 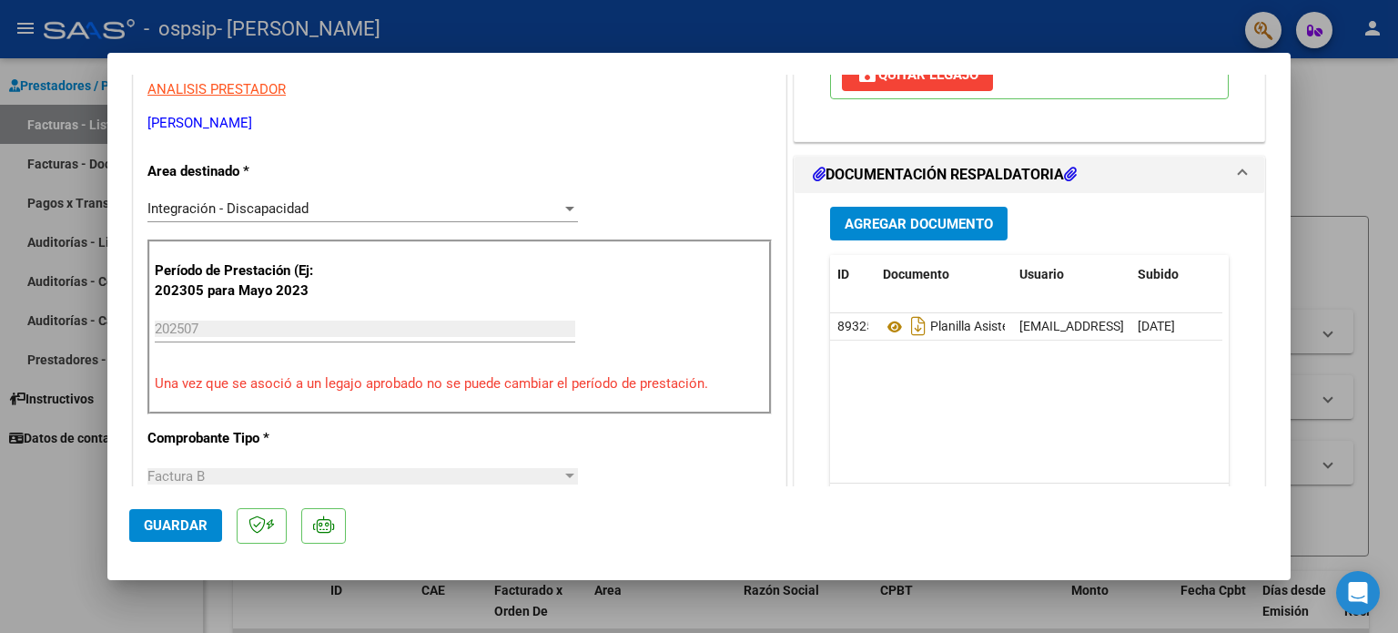 What do you see at coordinates (945, 175) in the screenshot?
I see `h1: DOCUMENTACIÓN RESPALDATORIA` at bounding box center [945, 175].